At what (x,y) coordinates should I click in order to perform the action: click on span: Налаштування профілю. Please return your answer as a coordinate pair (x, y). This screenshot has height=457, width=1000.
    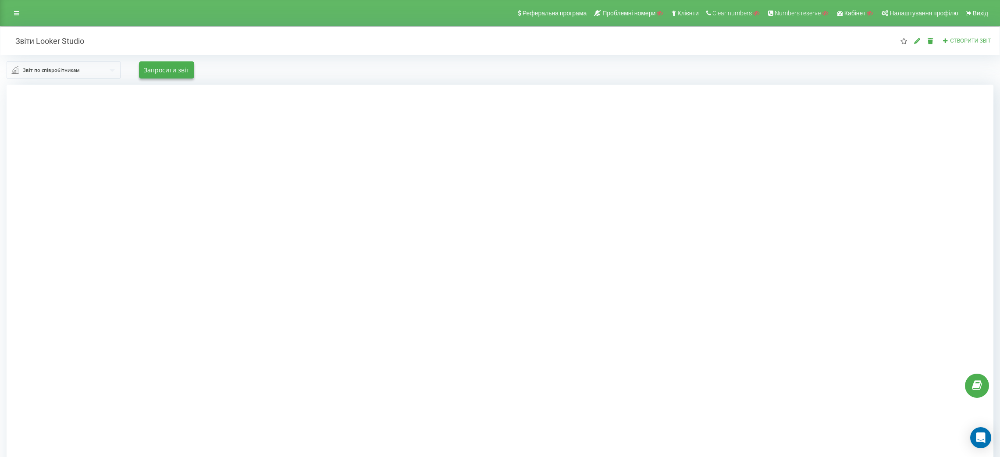
    Looking at the image, I should click on (924, 13).